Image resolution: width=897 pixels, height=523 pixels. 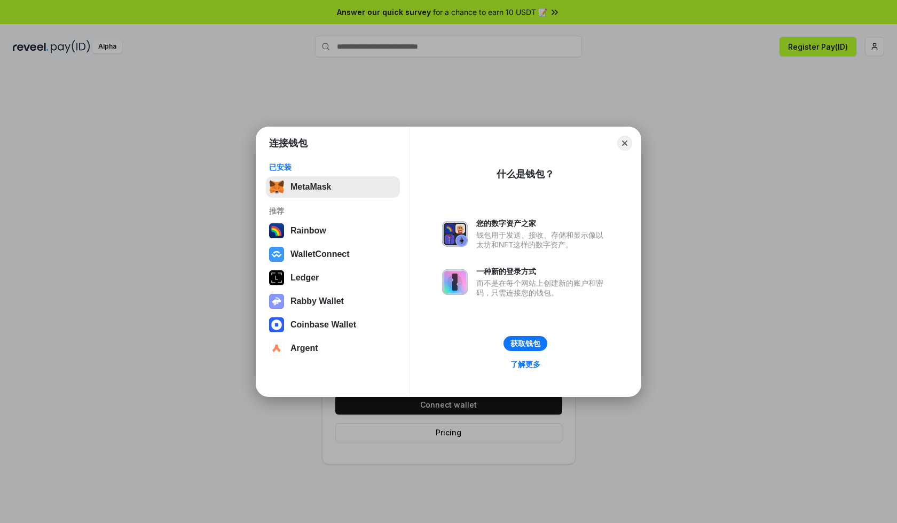 I want to click on button: Coinbase Wallet, so click(x=333, y=325).